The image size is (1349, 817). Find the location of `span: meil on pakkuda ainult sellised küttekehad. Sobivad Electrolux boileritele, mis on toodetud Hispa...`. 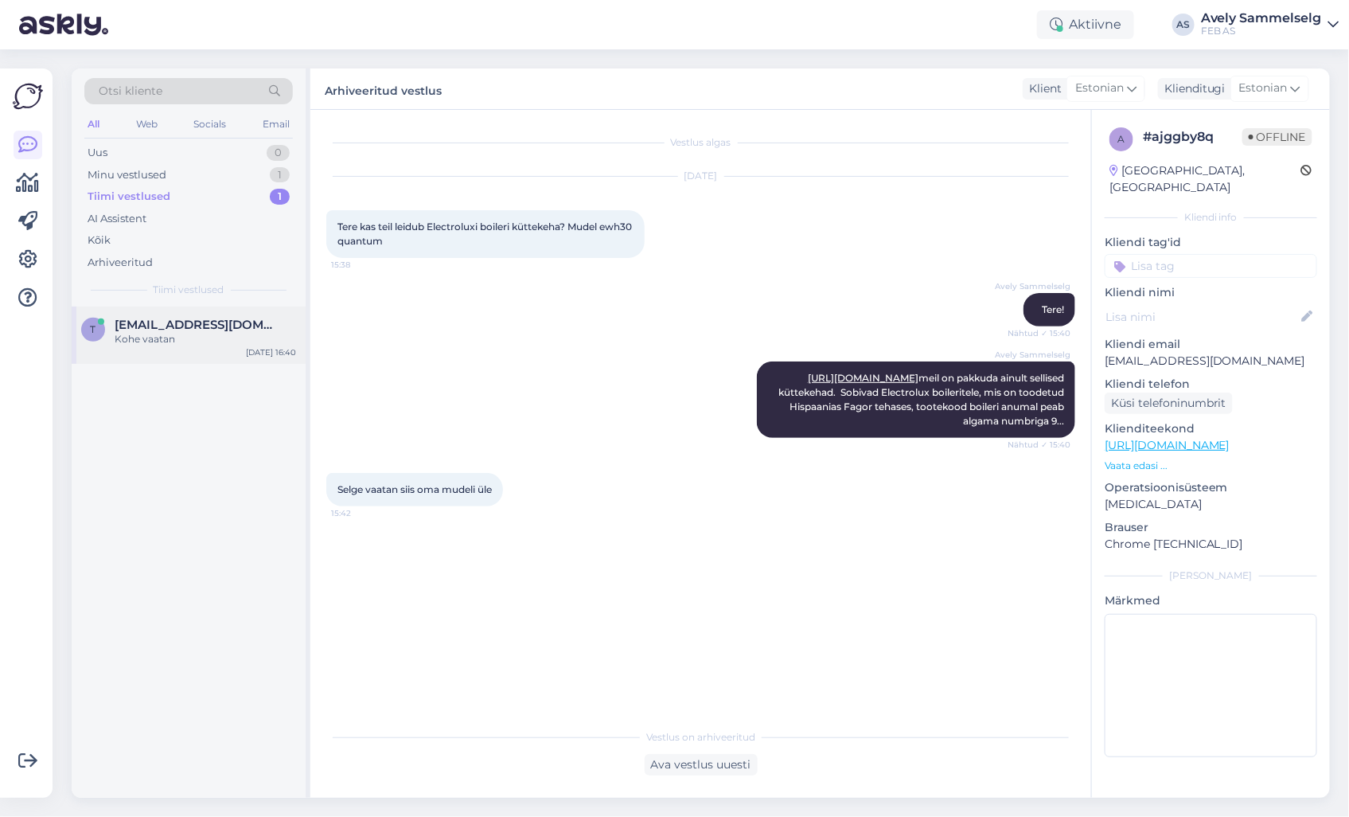

span: meil on pakkuda ainult sellised küttekehad. Sobivad Electrolux boileritele, mis on toodetud Hispa... is located at coordinates (923, 399).